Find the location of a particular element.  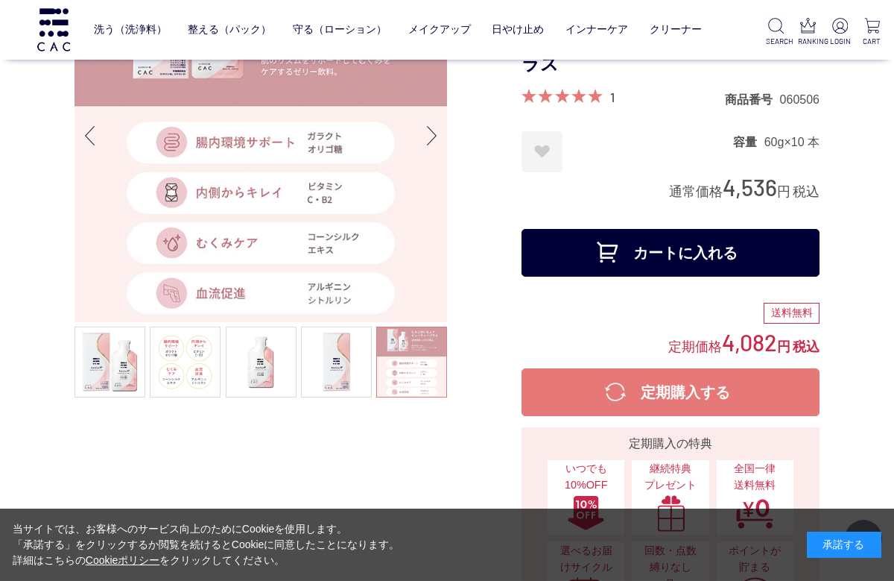

span: 通常価格 is located at coordinates (696, 192).